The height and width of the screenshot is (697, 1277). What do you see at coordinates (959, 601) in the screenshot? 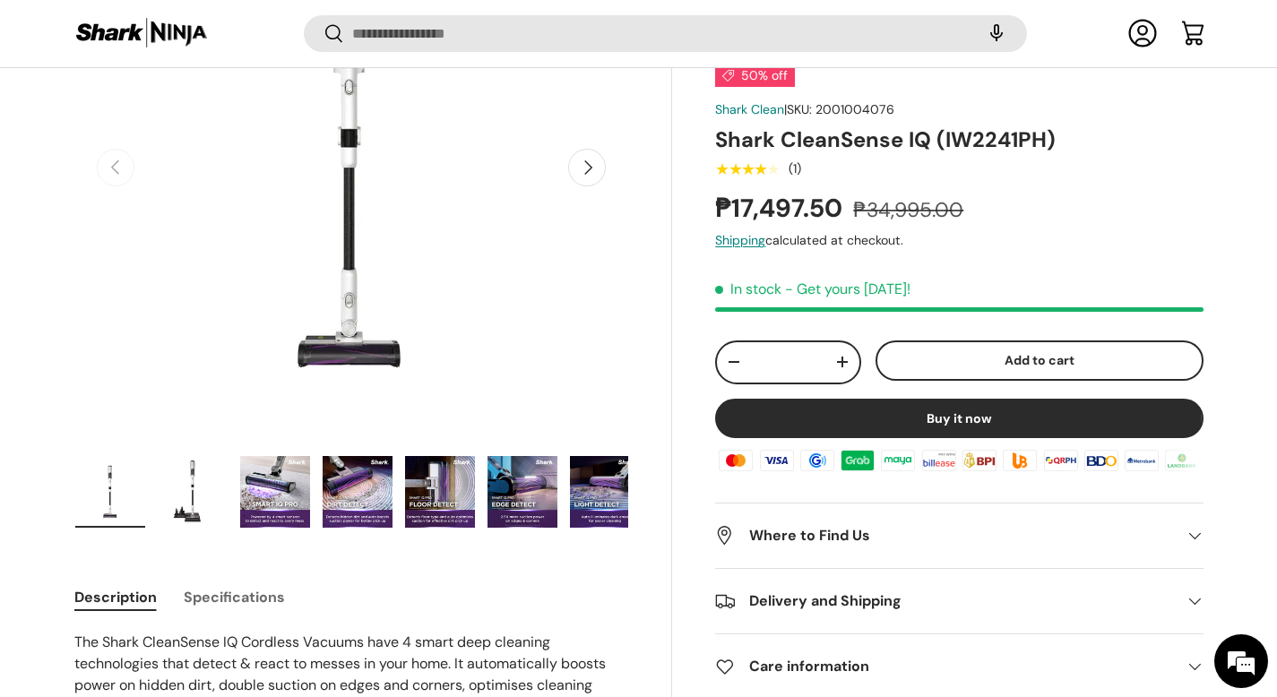
I see `summary: Delivery and Shipping` at bounding box center [959, 601].